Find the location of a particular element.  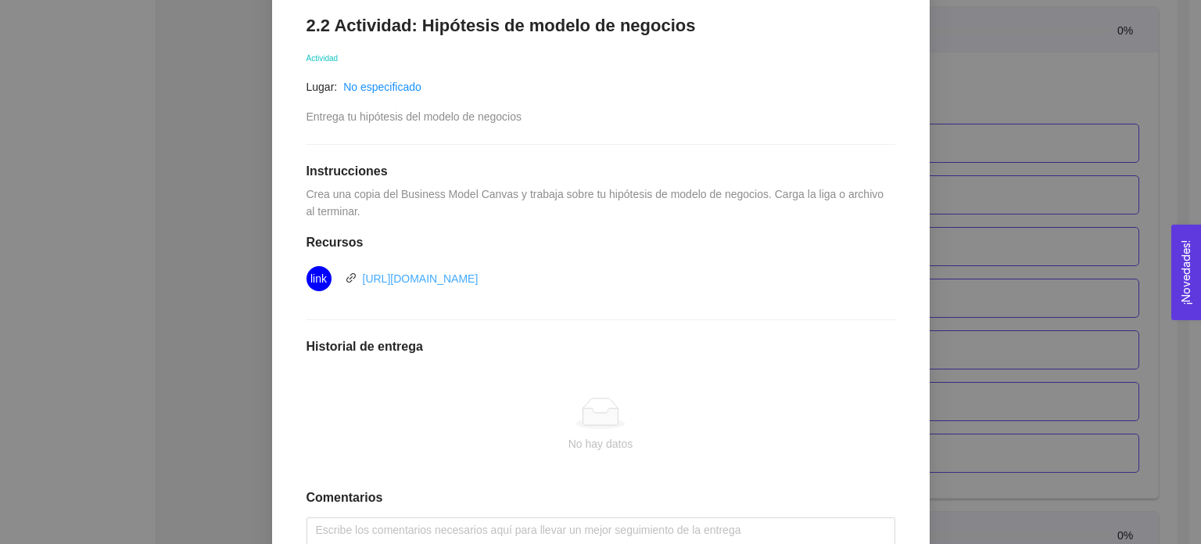

h1: Instrucciones is located at coordinates (601, 171).